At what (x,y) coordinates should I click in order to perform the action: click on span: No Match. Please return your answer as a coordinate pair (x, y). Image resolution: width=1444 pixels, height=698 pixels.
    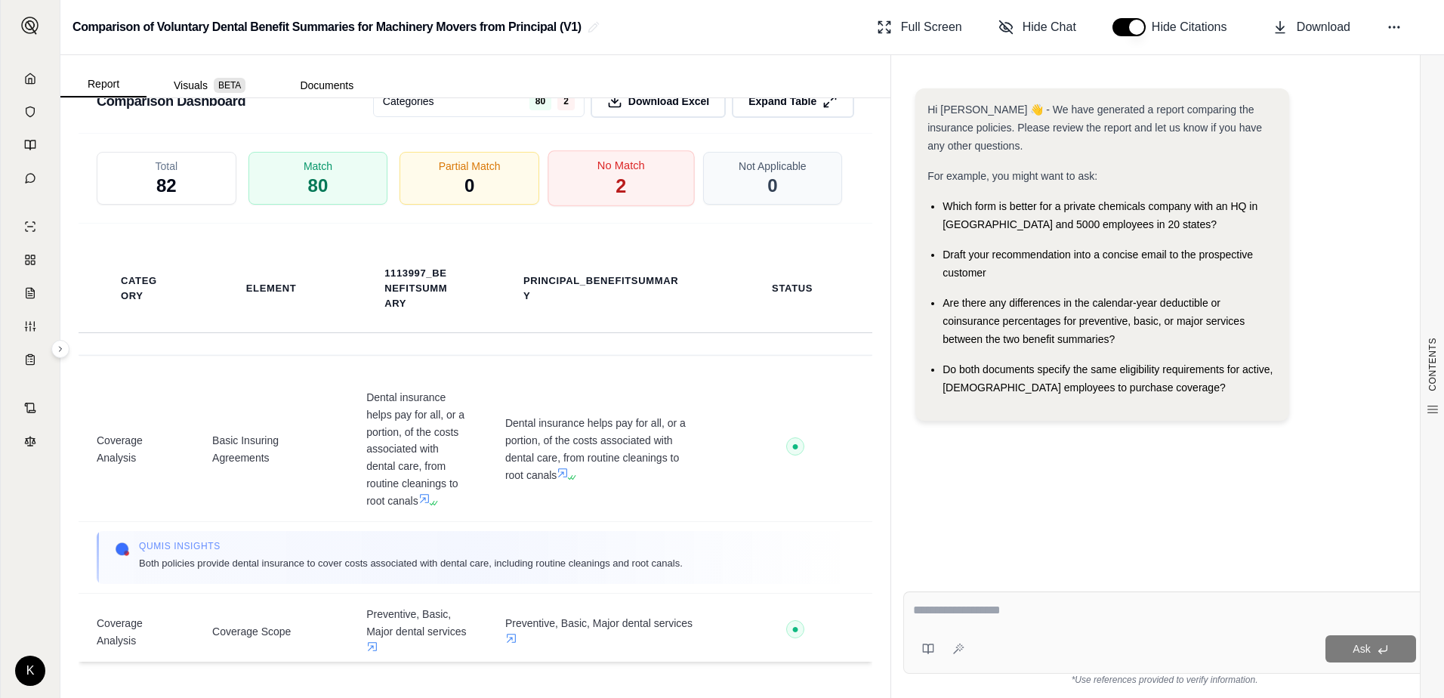
    Looking at the image, I should click on (621, 165).